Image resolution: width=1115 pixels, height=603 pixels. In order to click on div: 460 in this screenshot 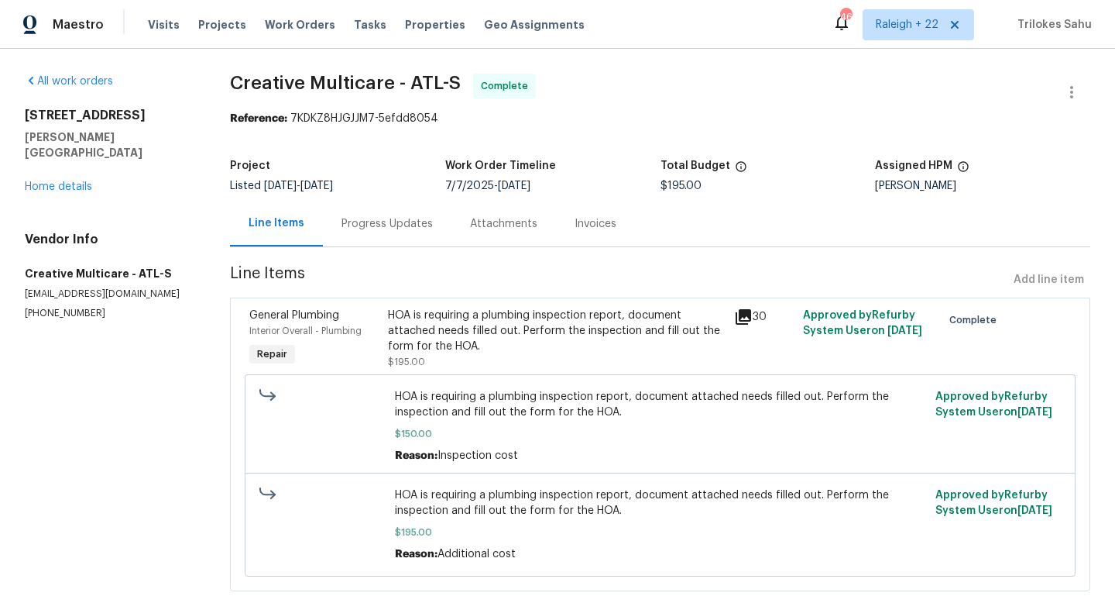, I will do `click(846, 17)`.